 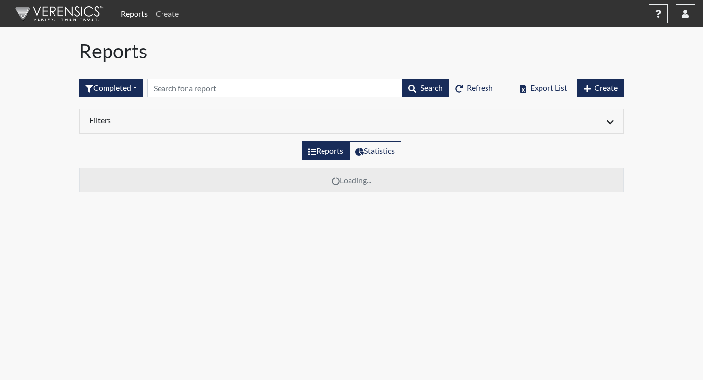 I want to click on span: Refresh, so click(x=479, y=87).